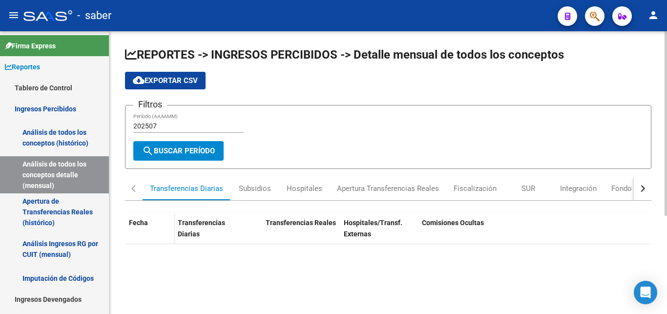 This screenshot has width=667, height=314. What do you see at coordinates (304, 189) in the screenshot?
I see `div: Hospitales` at bounding box center [304, 189].